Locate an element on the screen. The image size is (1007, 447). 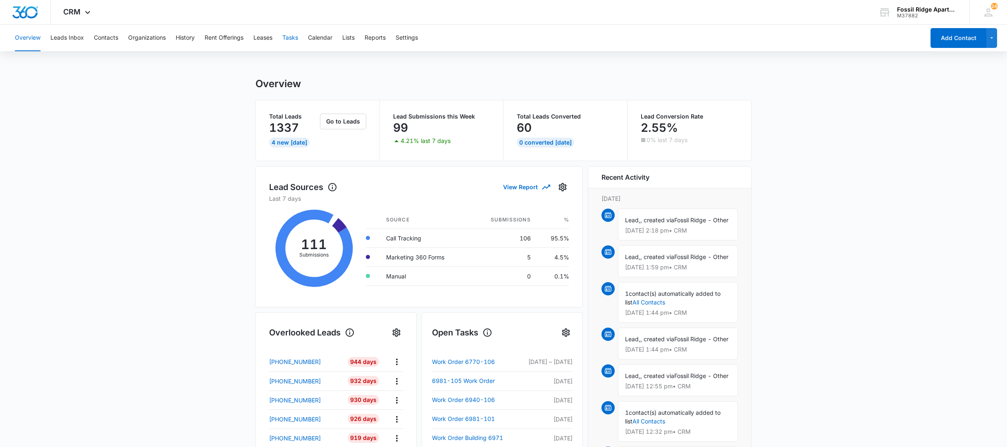
td: Manual is located at coordinates (425, 276).